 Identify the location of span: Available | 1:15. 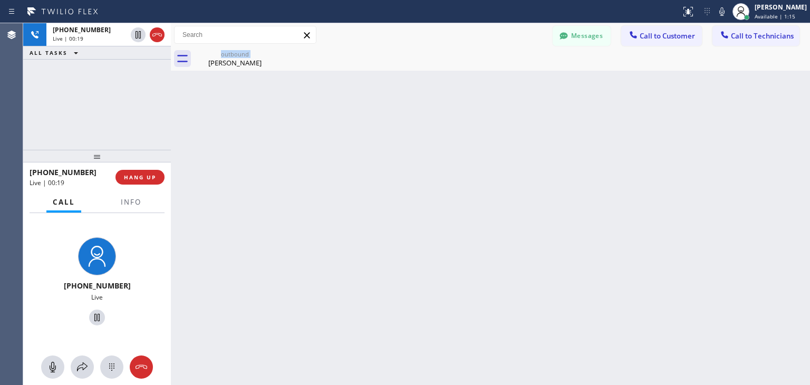
(775, 16).